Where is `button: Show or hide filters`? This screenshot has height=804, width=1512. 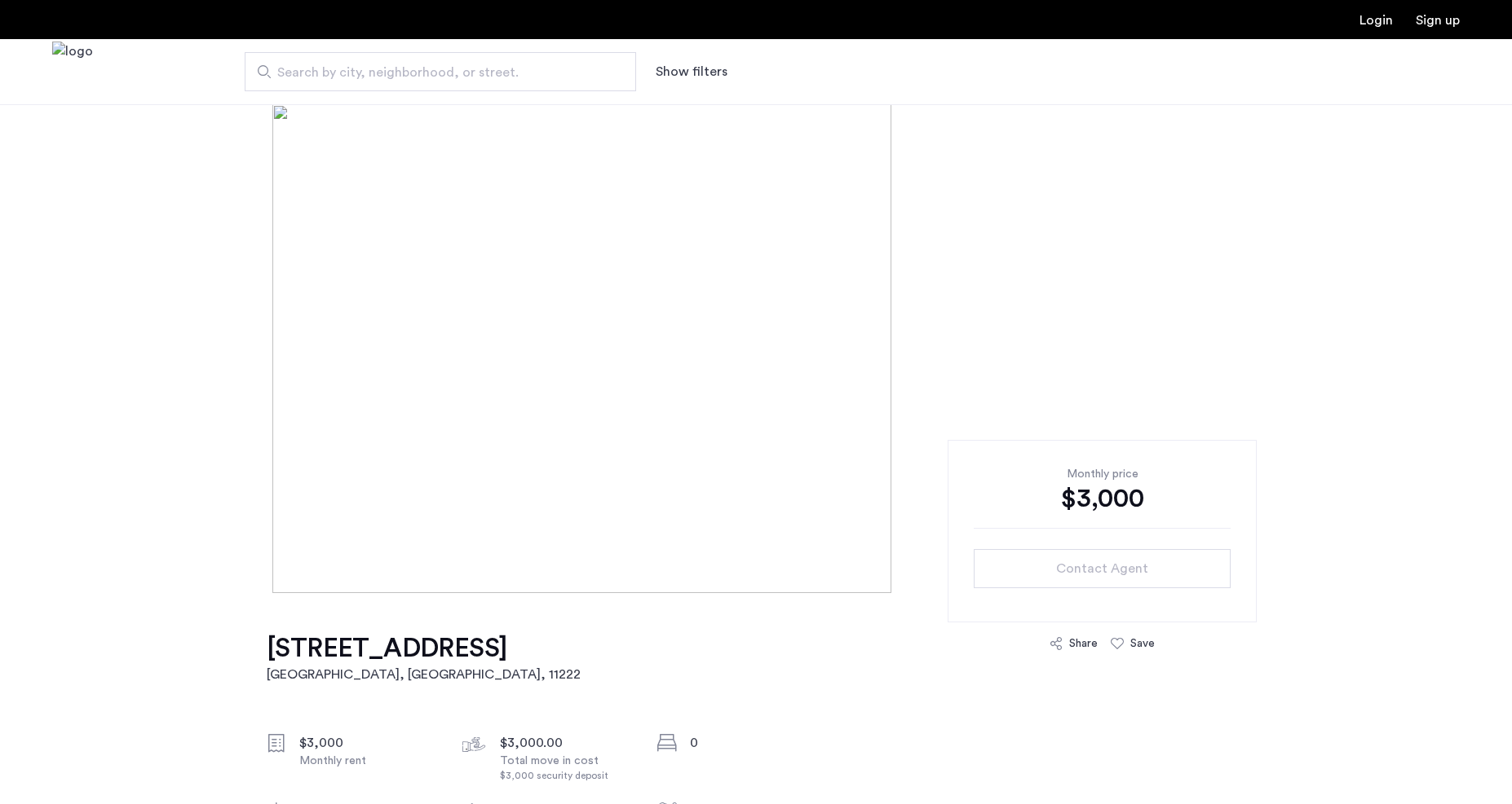 button: Show or hide filters is located at coordinates (692, 72).